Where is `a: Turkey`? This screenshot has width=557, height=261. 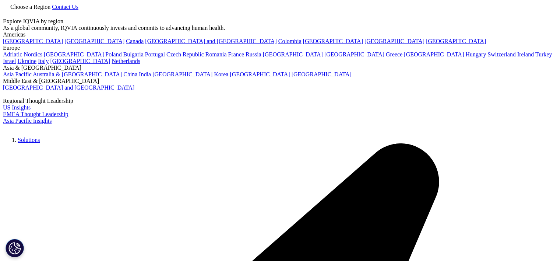 a: Turkey is located at coordinates (544, 54).